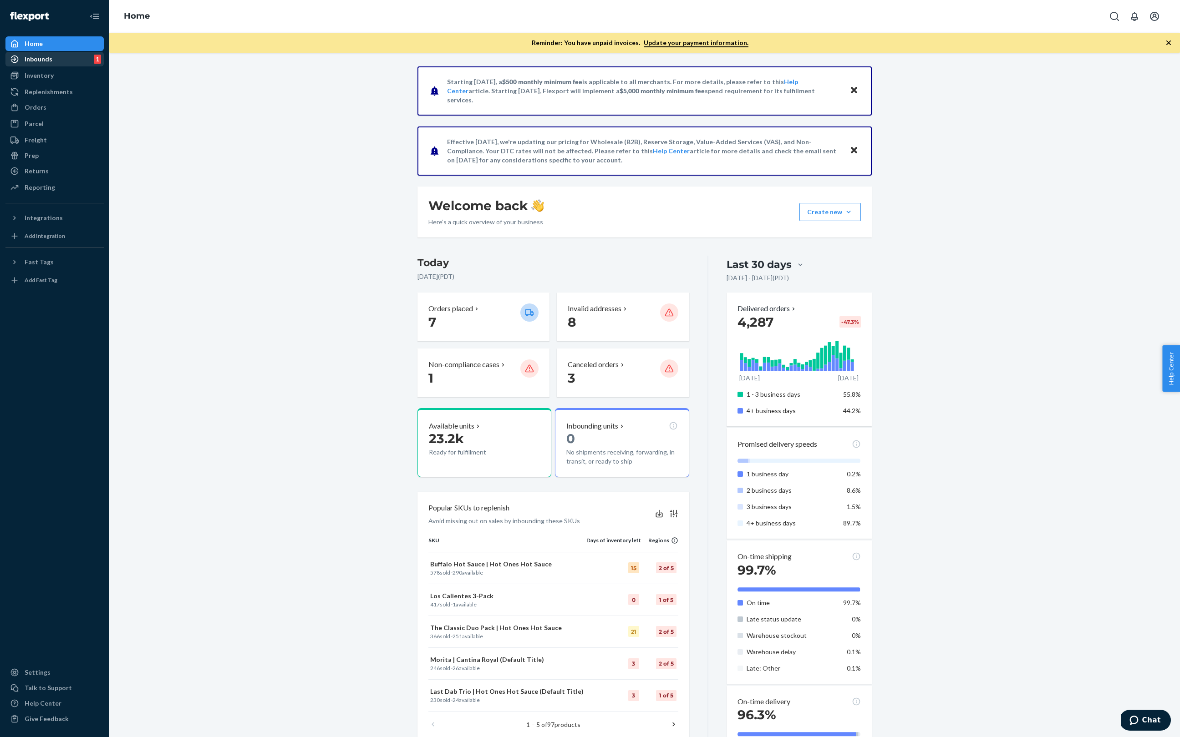 The height and width of the screenshot is (737, 1180). I want to click on span: 230, so click(435, 700).